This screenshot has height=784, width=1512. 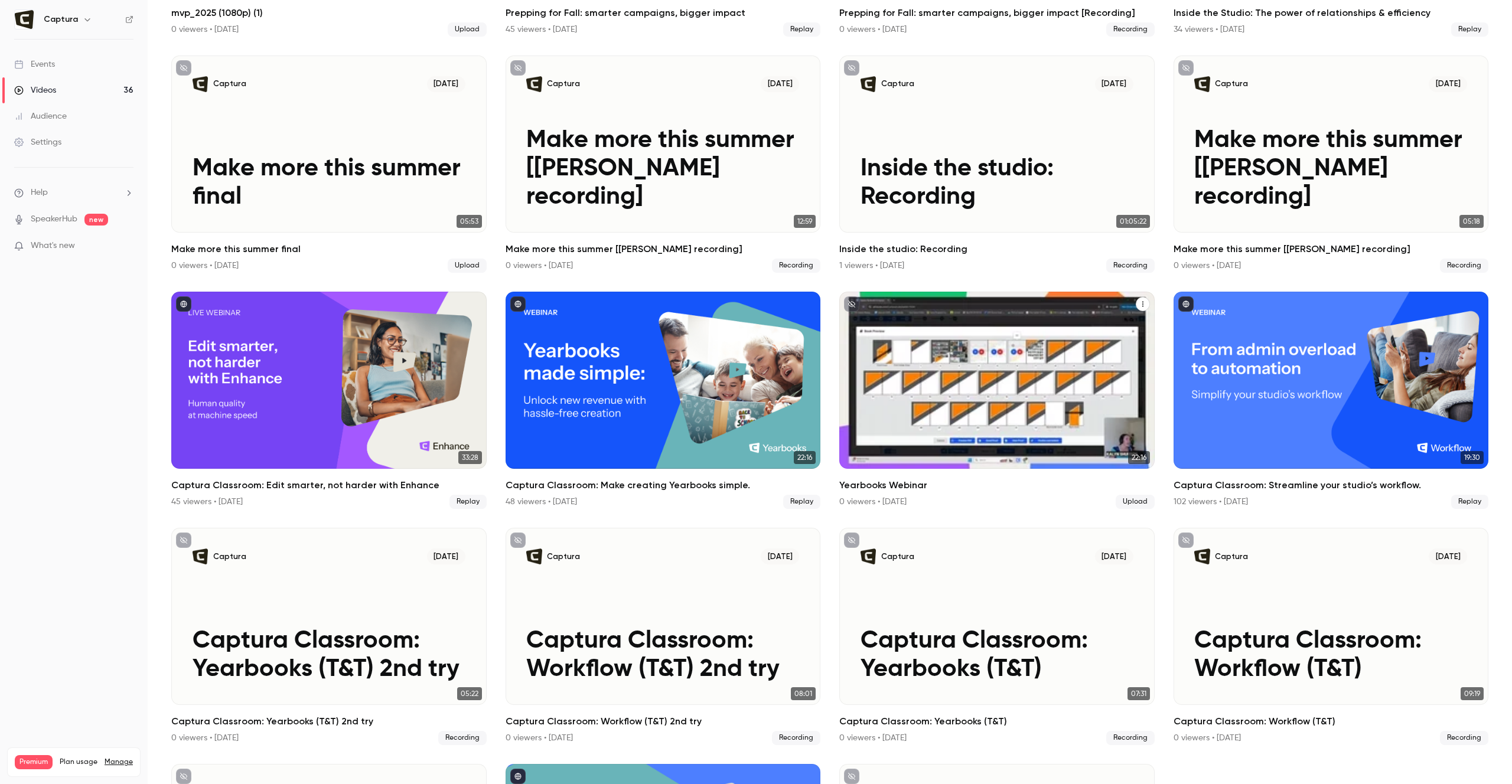 I want to click on span: new, so click(x=96, y=220).